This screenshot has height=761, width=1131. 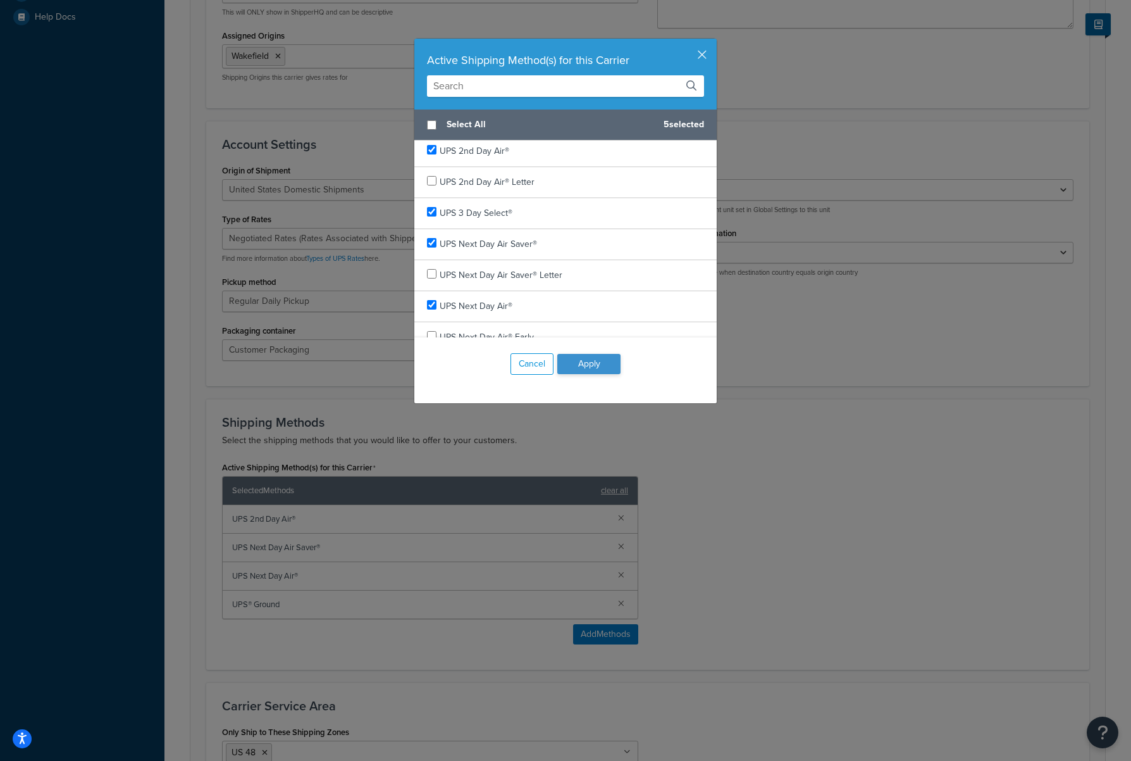 What do you see at coordinates (488, 244) in the screenshot?
I see `span: UPS Next Day Air Saver®` at bounding box center [488, 244].